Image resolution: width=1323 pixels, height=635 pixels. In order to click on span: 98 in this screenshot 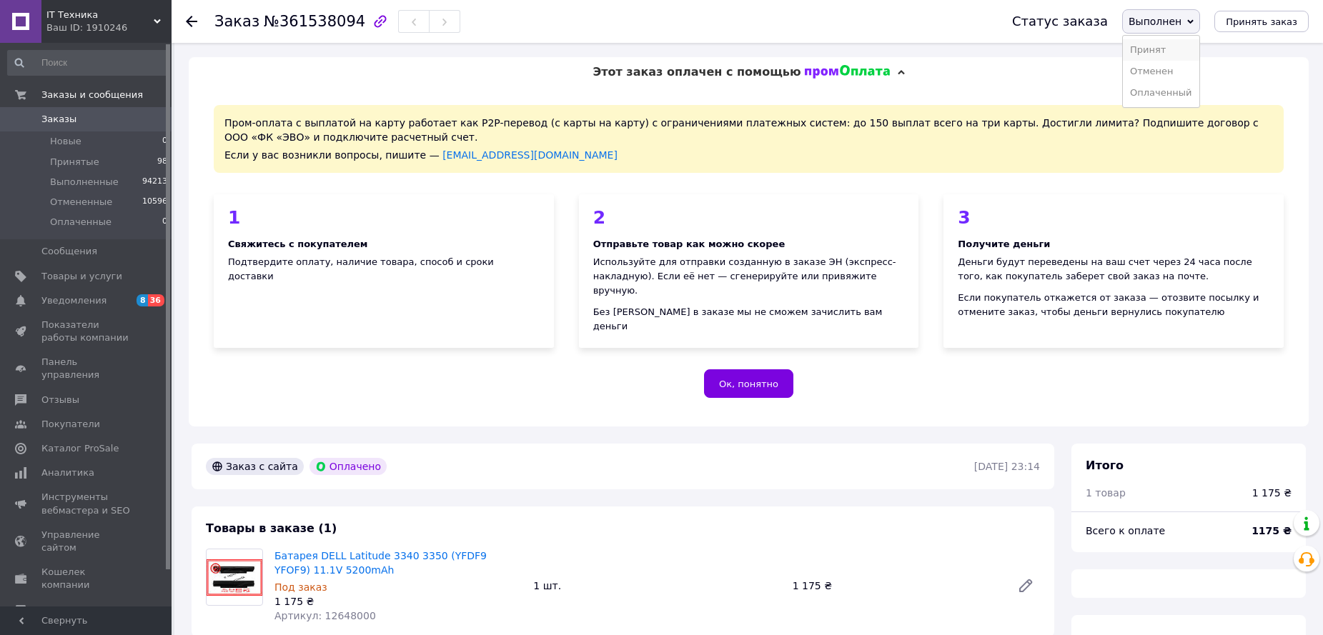, I will do `click(162, 162)`.